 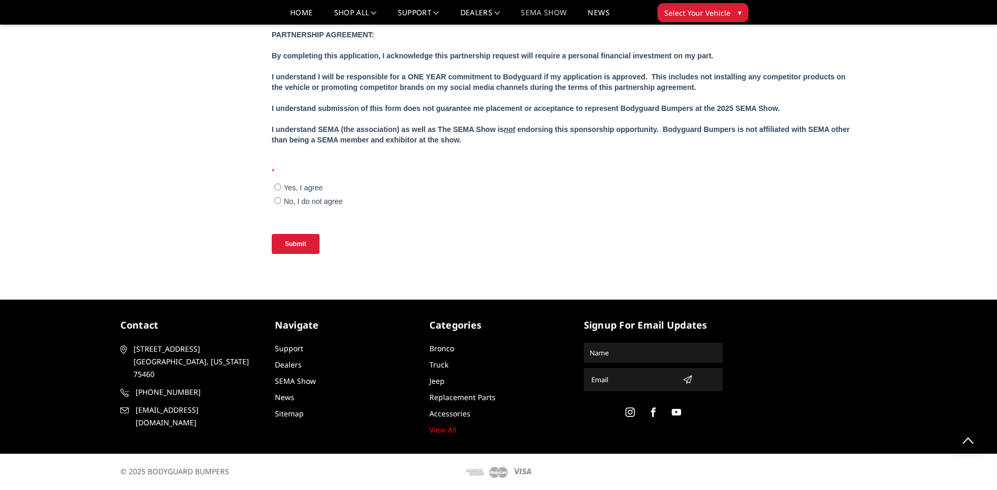 What do you see at coordinates (633, 379) in the screenshot?
I see `input: Email` at bounding box center [633, 379].